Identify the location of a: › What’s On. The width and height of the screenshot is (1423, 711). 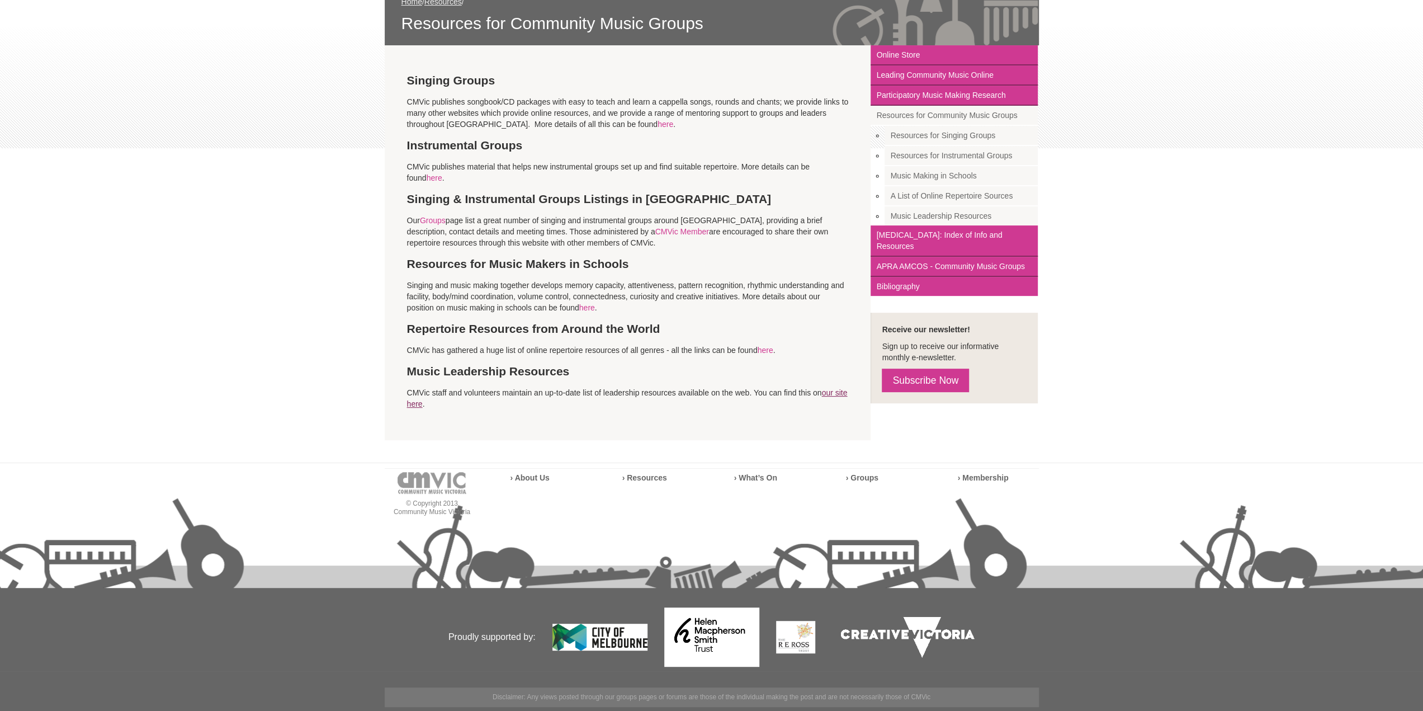
(756, 478).